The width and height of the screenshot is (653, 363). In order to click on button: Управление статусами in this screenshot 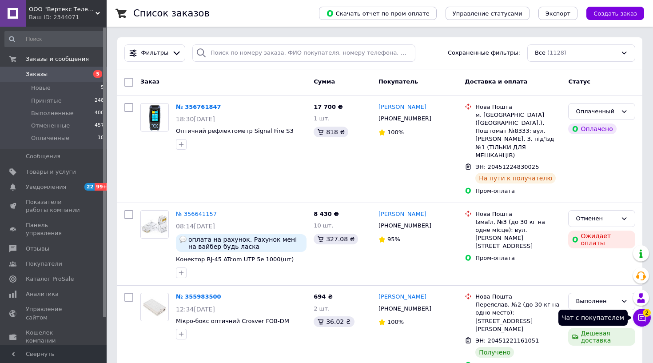, I will do `click(488, 13)`.